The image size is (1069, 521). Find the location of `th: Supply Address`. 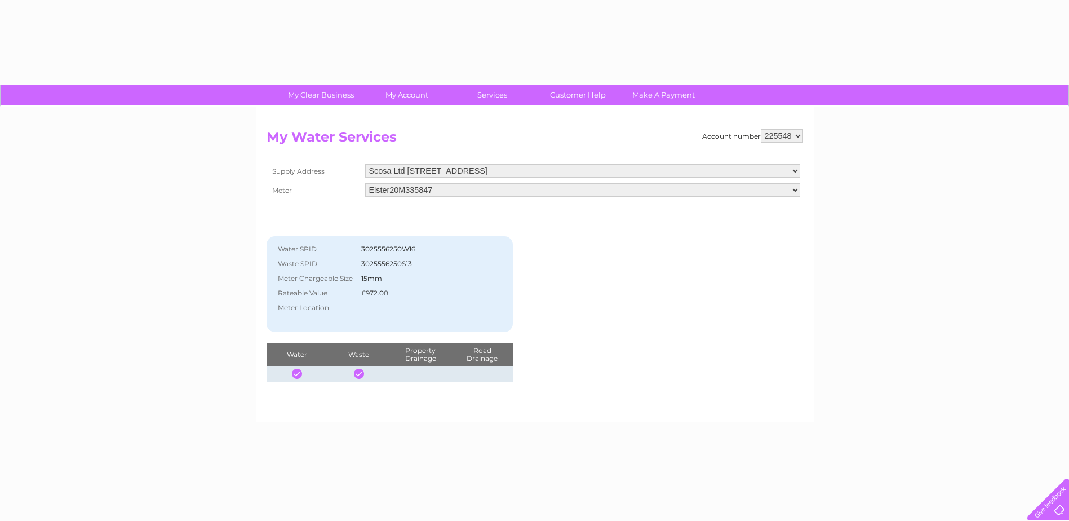

th: Supply Address is located at coordinates (314, 171).